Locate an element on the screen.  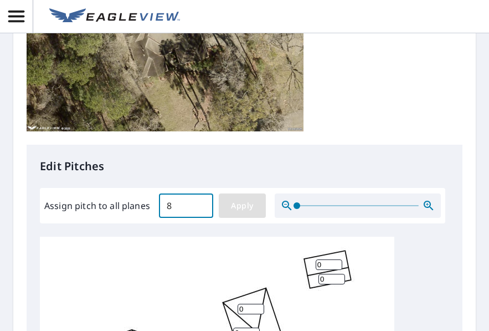
input: 00.0 is located at coordinates (186, 206).